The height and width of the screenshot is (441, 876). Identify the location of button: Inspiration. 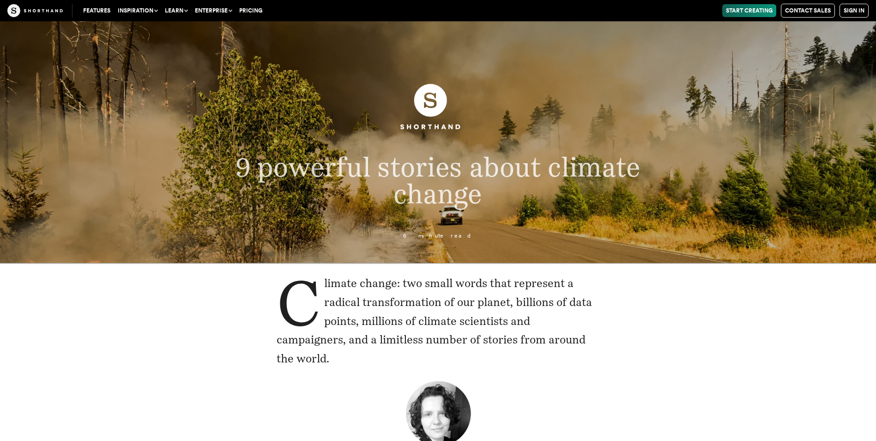
(138, 11).